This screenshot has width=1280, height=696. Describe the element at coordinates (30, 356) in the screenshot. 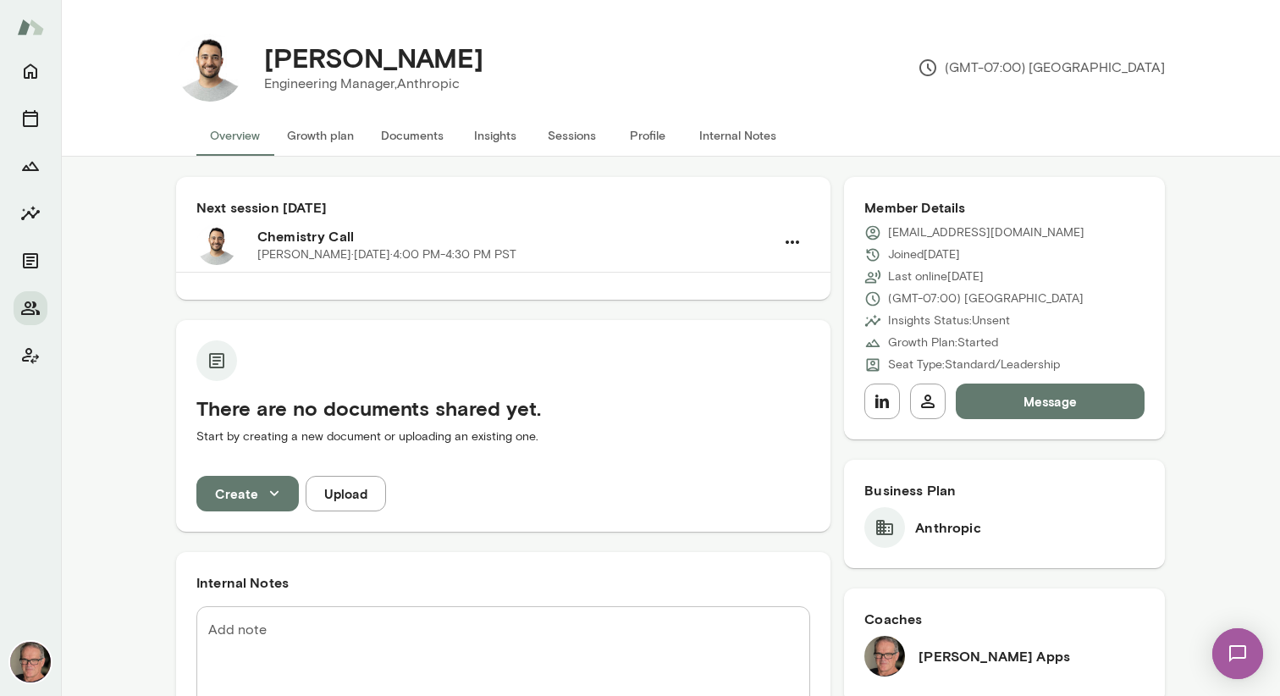

I see `button: Client app` at that location.